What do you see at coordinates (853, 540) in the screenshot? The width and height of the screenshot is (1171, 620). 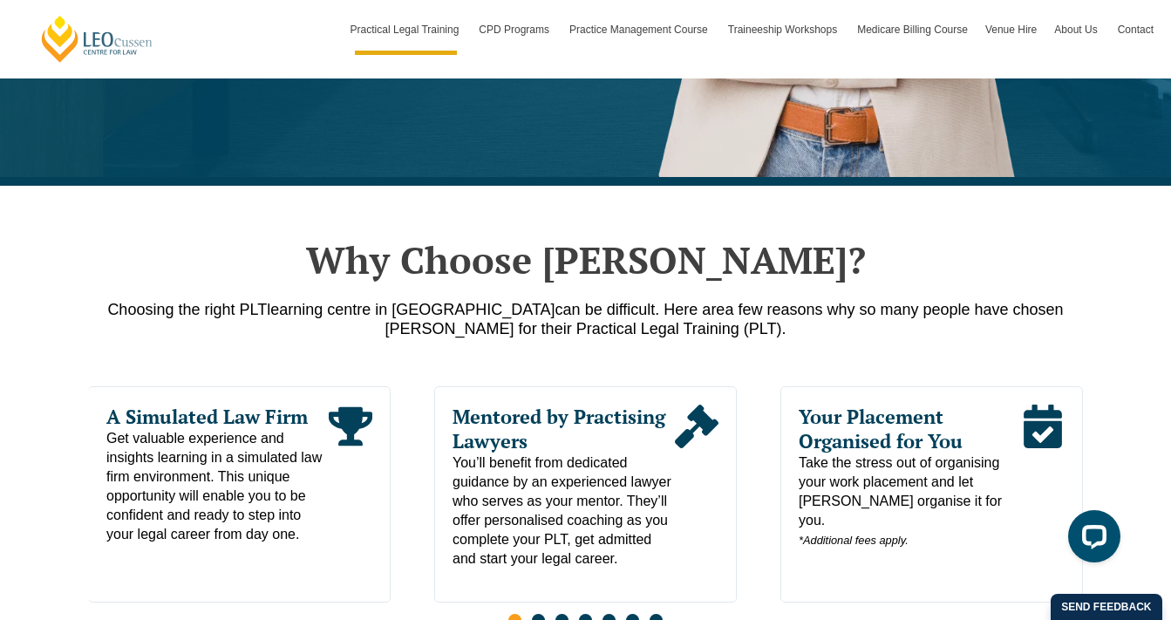 I see `em: *Additional fees apply.` at bounding box center [853, 540].